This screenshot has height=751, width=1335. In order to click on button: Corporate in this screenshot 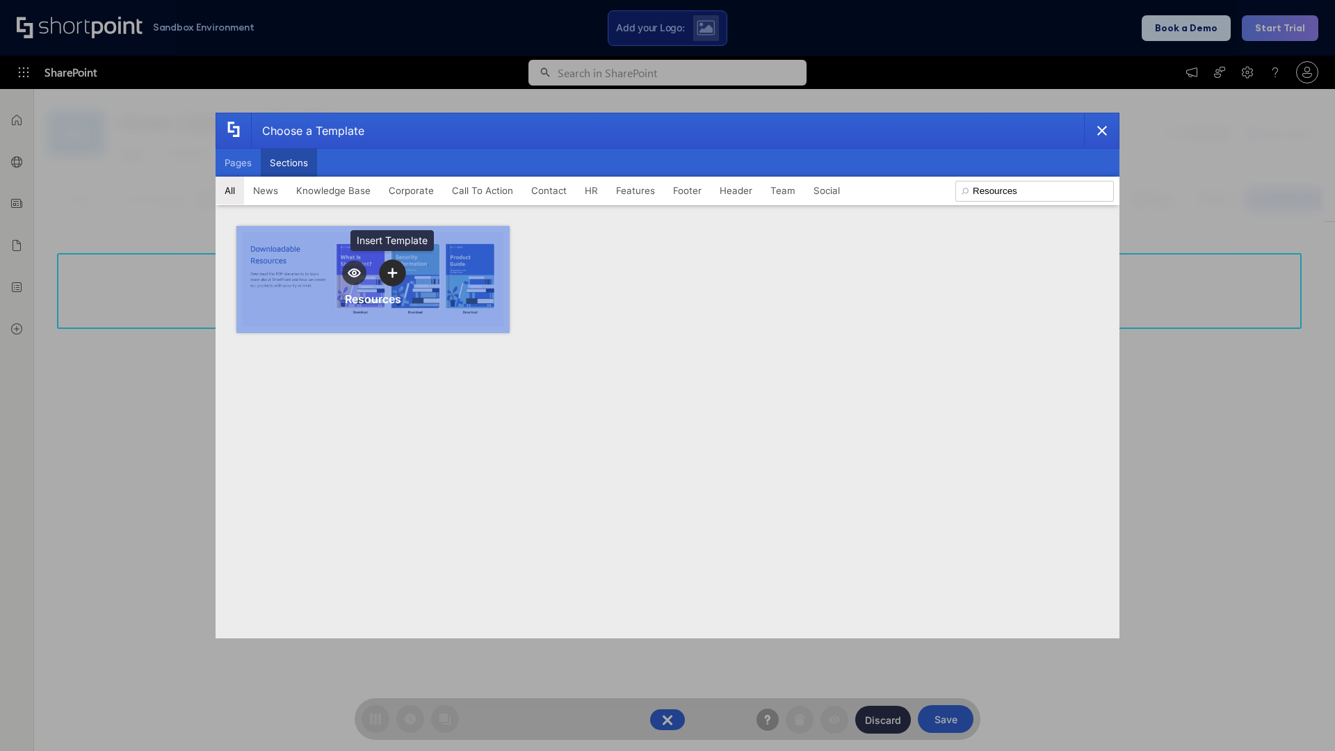, I will do `click(411, 191)`.